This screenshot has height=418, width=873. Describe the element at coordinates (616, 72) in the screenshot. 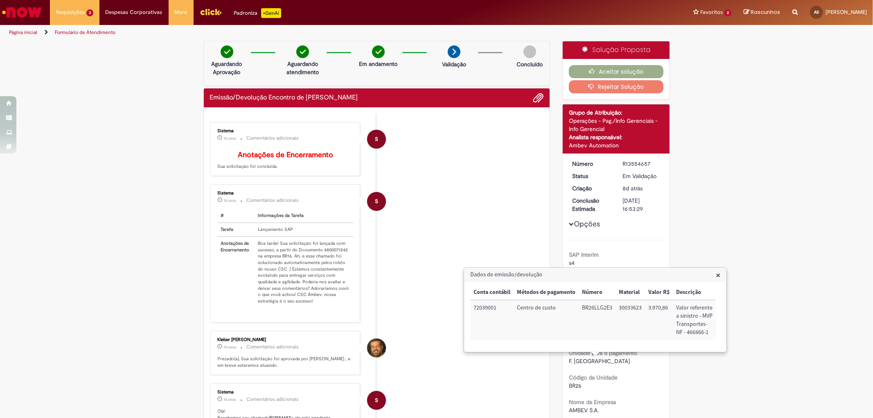

I see `button: Aceitar solução` at that location.